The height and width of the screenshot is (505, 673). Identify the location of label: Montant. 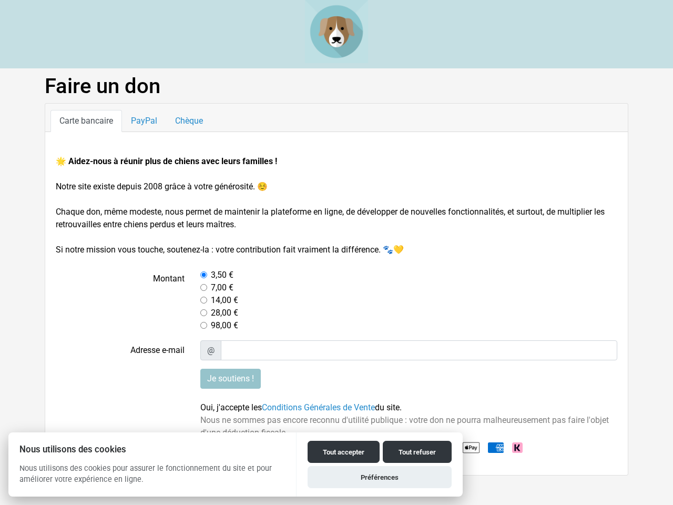
(120, 300).